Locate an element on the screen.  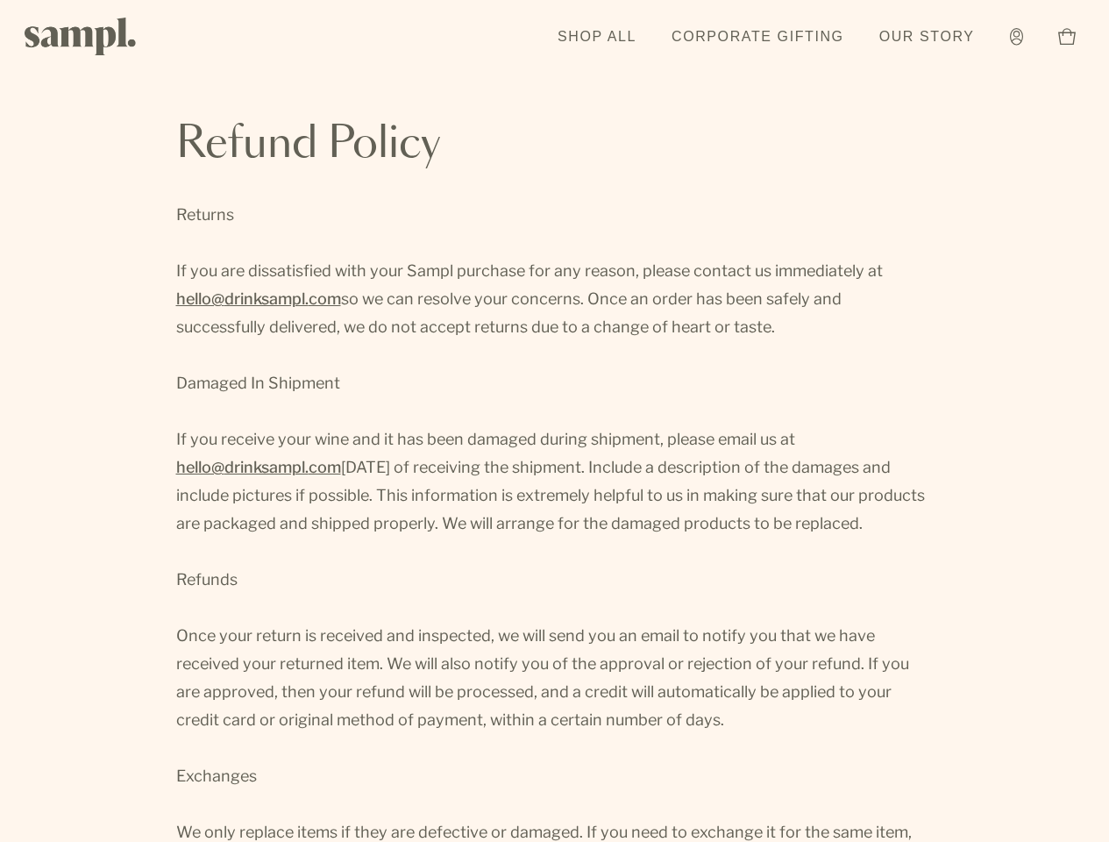
span: Damaged In Shipment is located at coordinates (258, 382).